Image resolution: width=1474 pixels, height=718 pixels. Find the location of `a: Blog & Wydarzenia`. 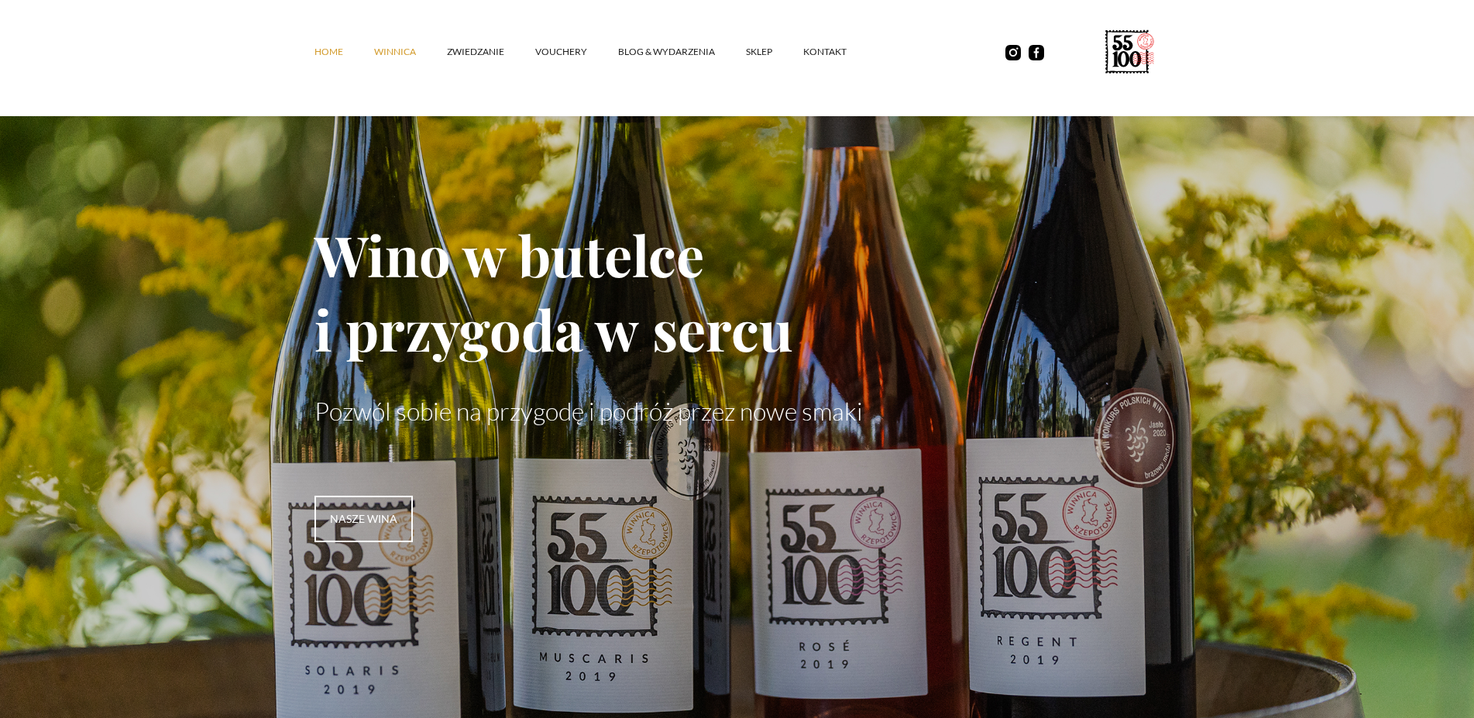

a: Blog & Wydarzenia is located at coordinates (682, 52).